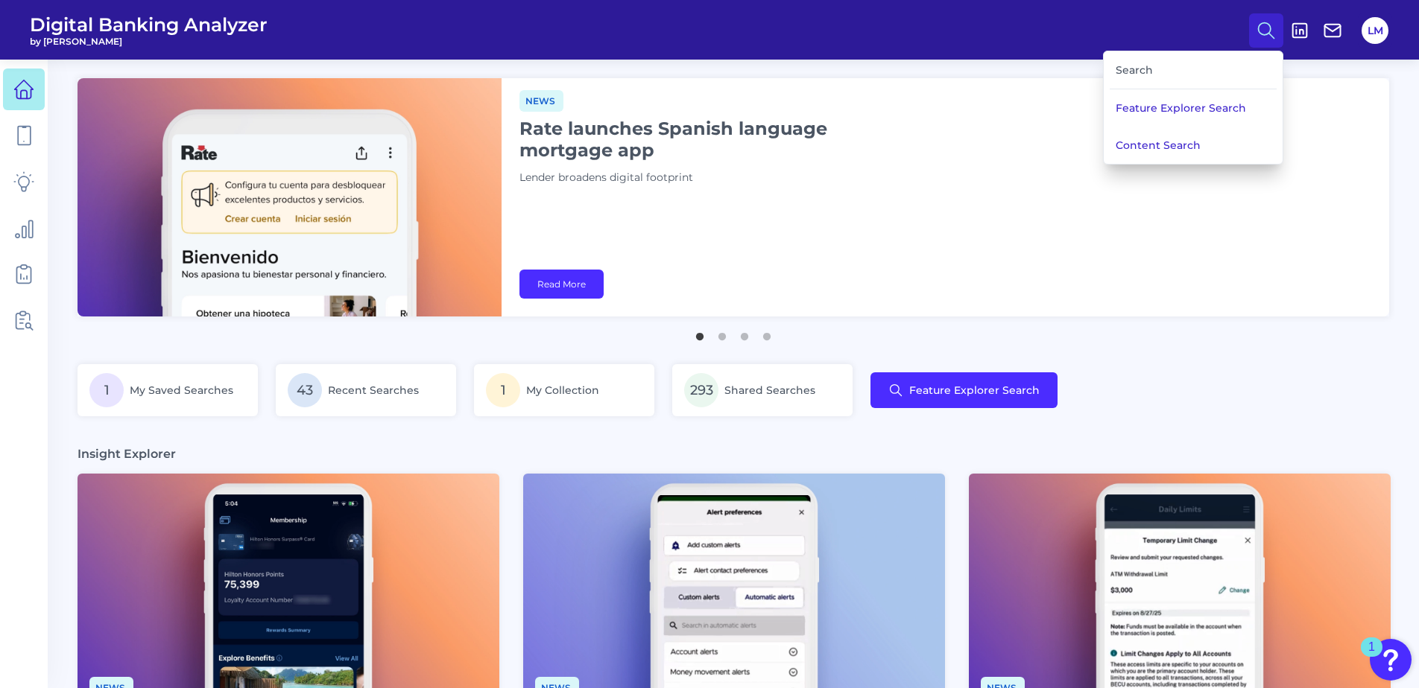 This screenshot has height=688, width=1419. I want to click on span: 293, so click(701, 390).